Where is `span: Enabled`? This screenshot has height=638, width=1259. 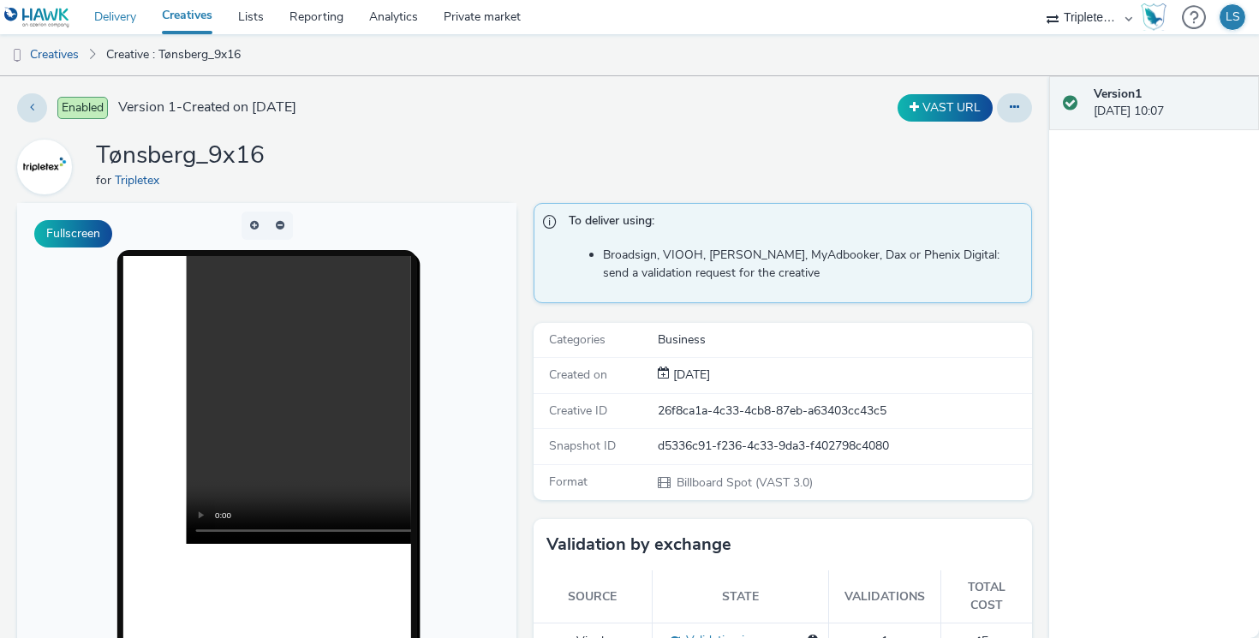 span: Enabled is located at coordinates (82, 108).